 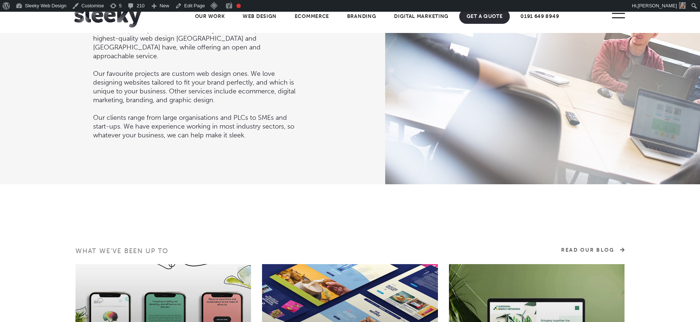 What do you see at coordinates (210, 16) in the screenshot?
I see `a: Our Work` at bounding box center [210, 16].